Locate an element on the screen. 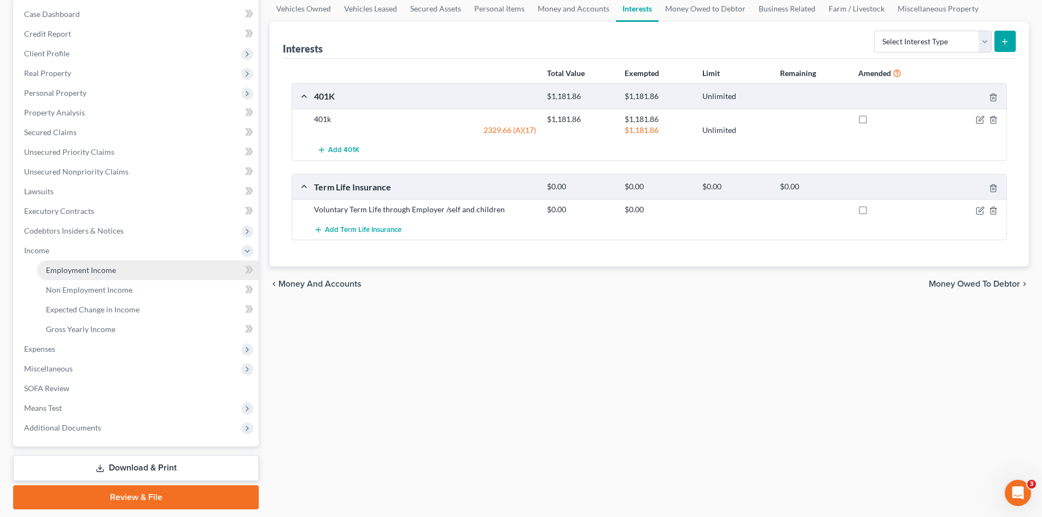  strong: Amended is located at coordinates (875, 73).